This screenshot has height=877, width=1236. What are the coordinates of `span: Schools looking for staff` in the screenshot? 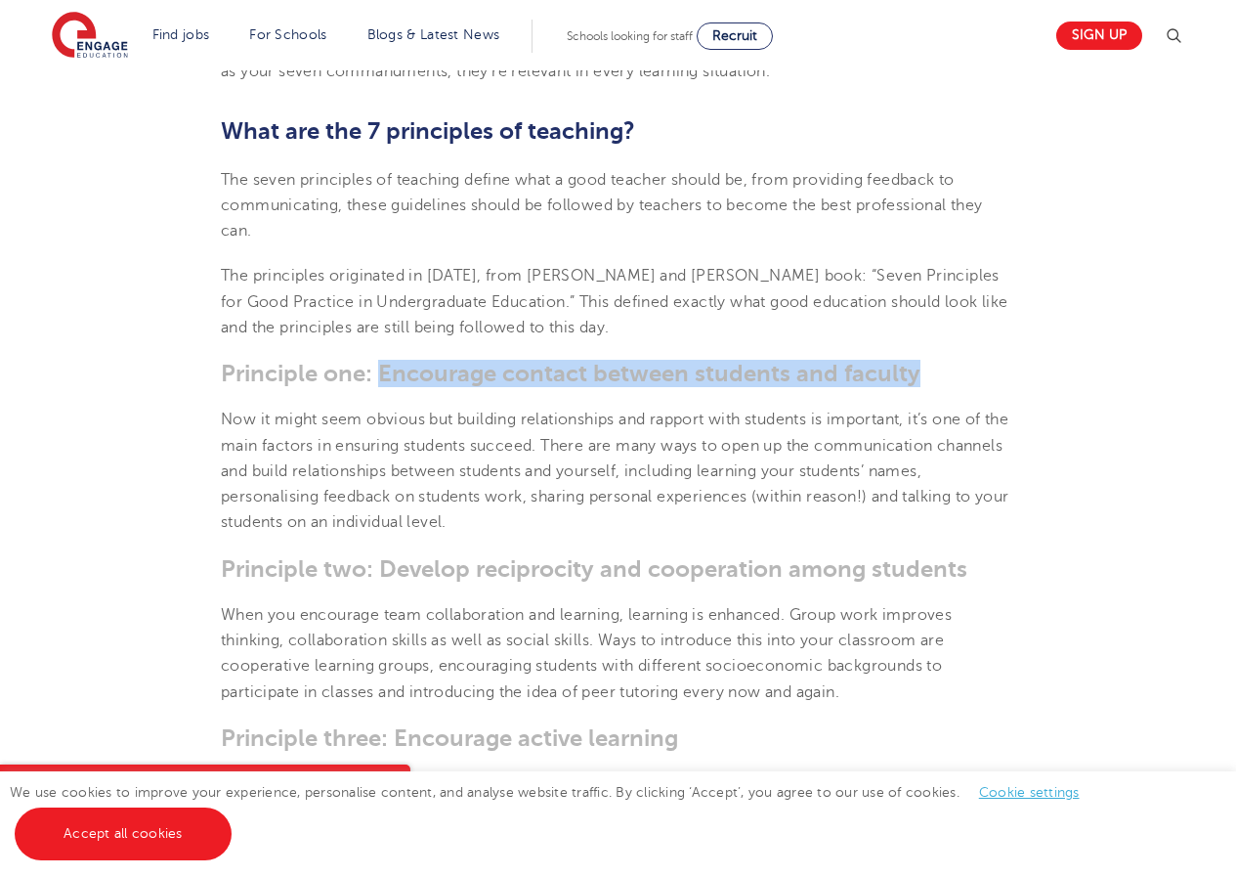 It's located at (629, 36).